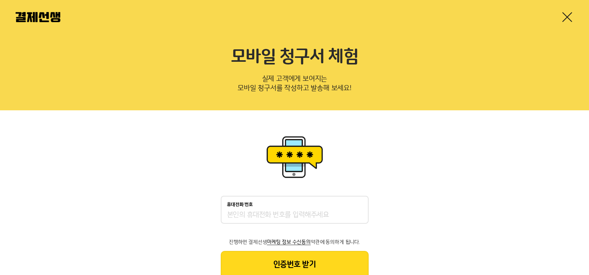 Image resolution: width=589 pixels, height=275 pixels. What do you see at coordinates (294, 242) in the screenshot?
I see `p: 진행하면 결제선생 약관에 동의하게 됩니다.` at bounding box center [294, 242].